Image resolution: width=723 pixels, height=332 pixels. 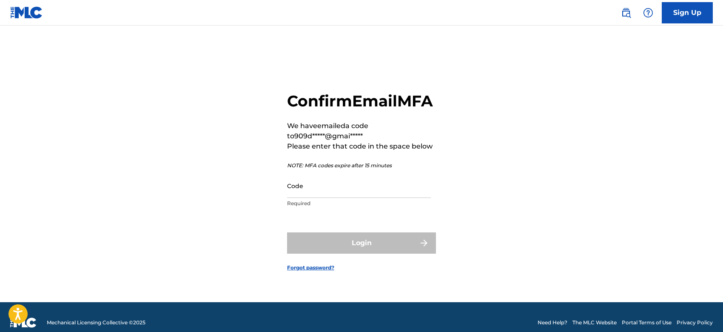 I want to click on span: Mechanical Licensing Collective © 2025, so click(x=96, y=322).